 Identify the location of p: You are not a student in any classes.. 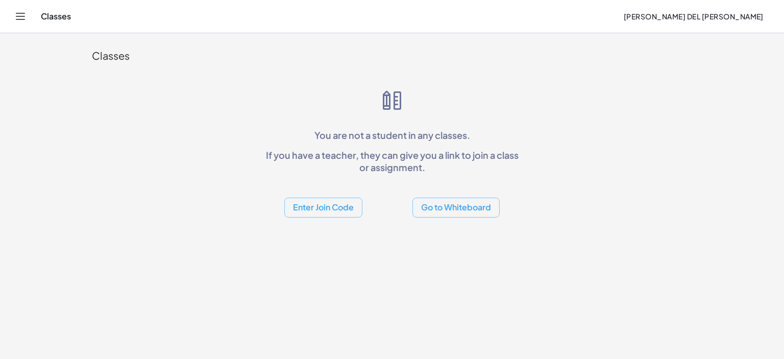
(392, 135).